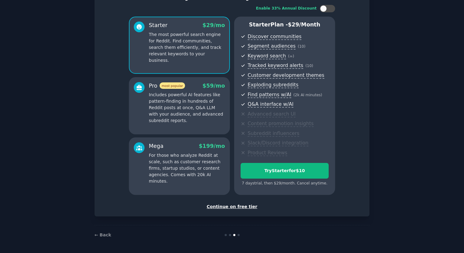  What do you see at coordinates (308, 95) in the screenshot?
I see `span: ( 2k AI minutes )` at bounding box center [308, 95].